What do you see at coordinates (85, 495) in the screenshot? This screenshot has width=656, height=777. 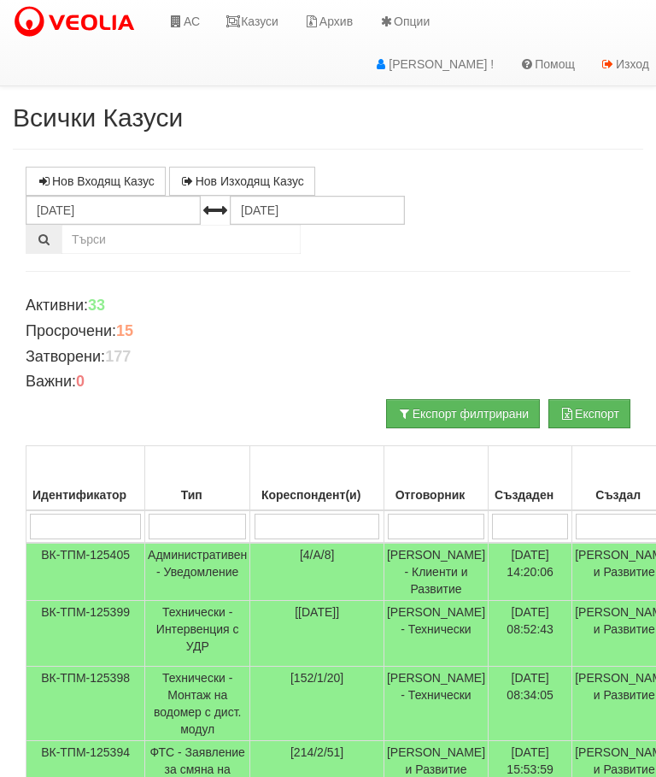 I see `div: Идентификатор` at bounding box center [85, 495].